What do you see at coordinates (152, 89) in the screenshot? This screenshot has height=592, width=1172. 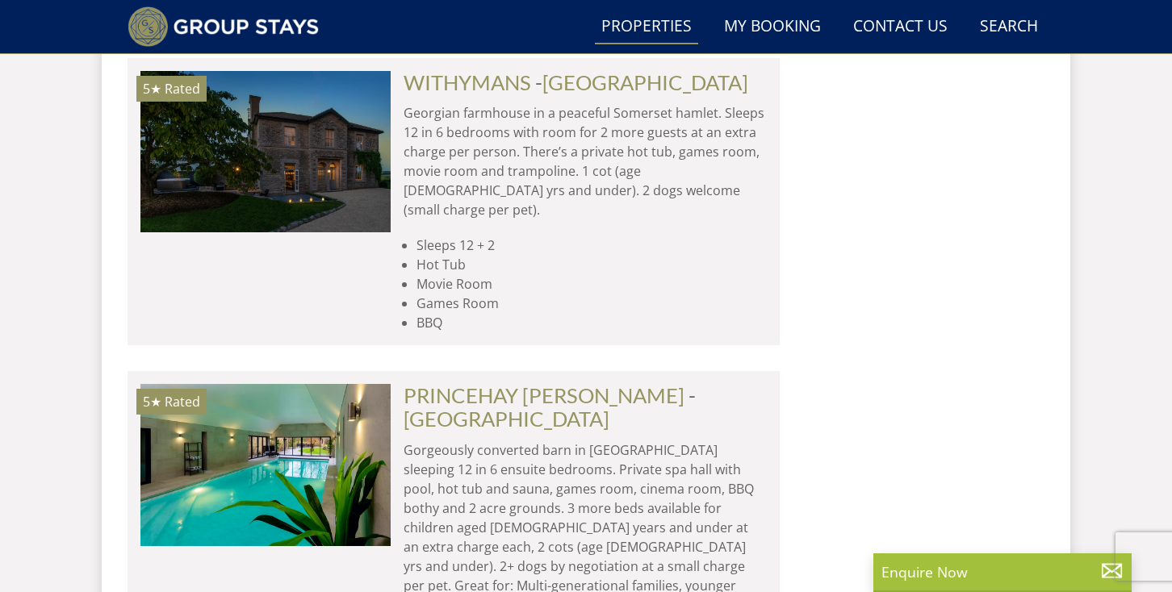 I see `span: WITHYMANS has a 5 star rating under the Quality in Tourism Scheme` at bounding box center [152, 89].